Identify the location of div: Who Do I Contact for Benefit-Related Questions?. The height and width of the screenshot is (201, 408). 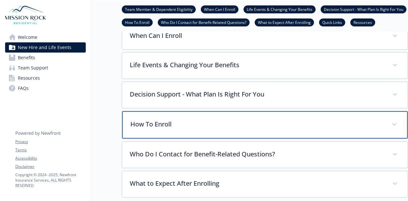
(265, 155).